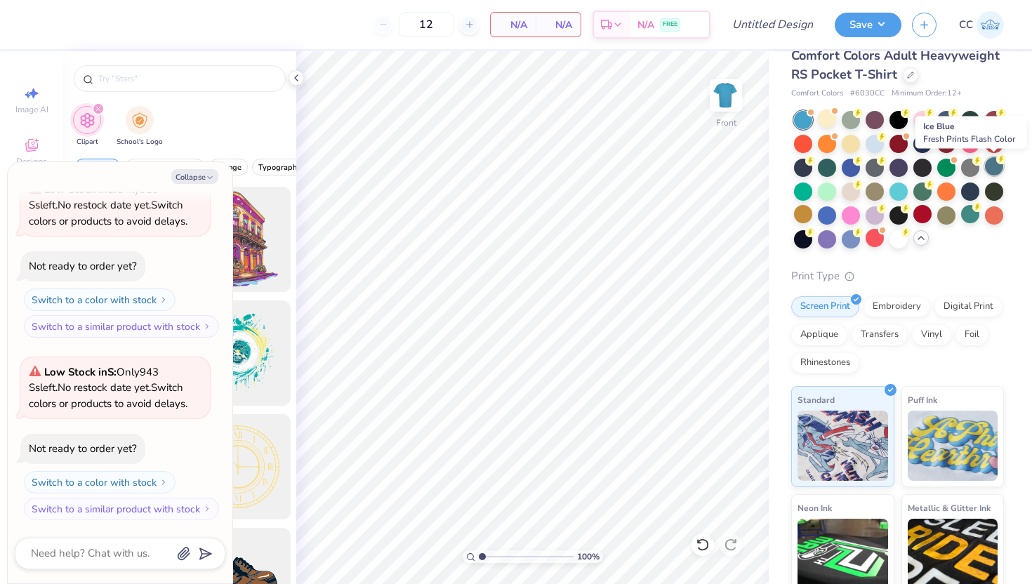 This screenshot has height=584, width=1032. What do you see at coordinates (817, 93) in the screenshot?
I see `span: Comfort Colors` at bounding box center [817, 93].